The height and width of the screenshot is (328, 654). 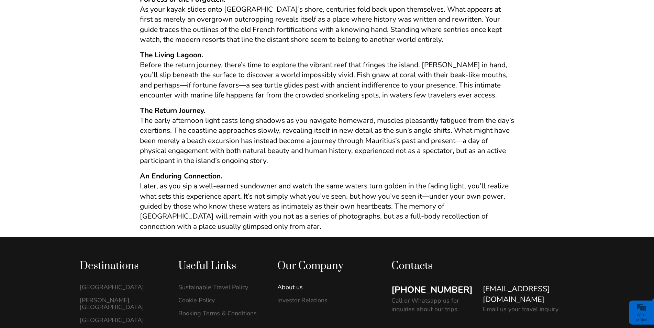 I want to click on a: Cookie Policy, so click(x=221, y=301).